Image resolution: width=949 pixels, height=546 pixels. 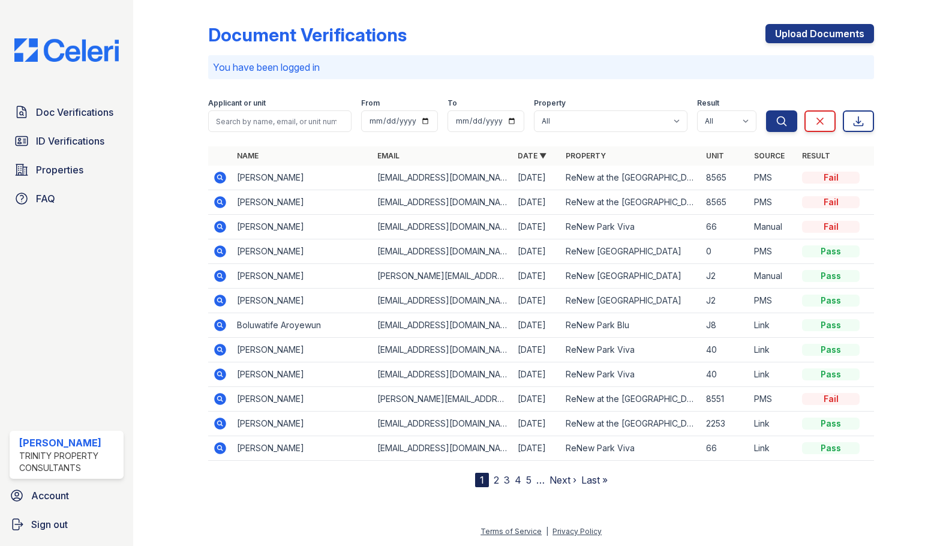 I want to click on td: 8551, so click(x=725, y=399).